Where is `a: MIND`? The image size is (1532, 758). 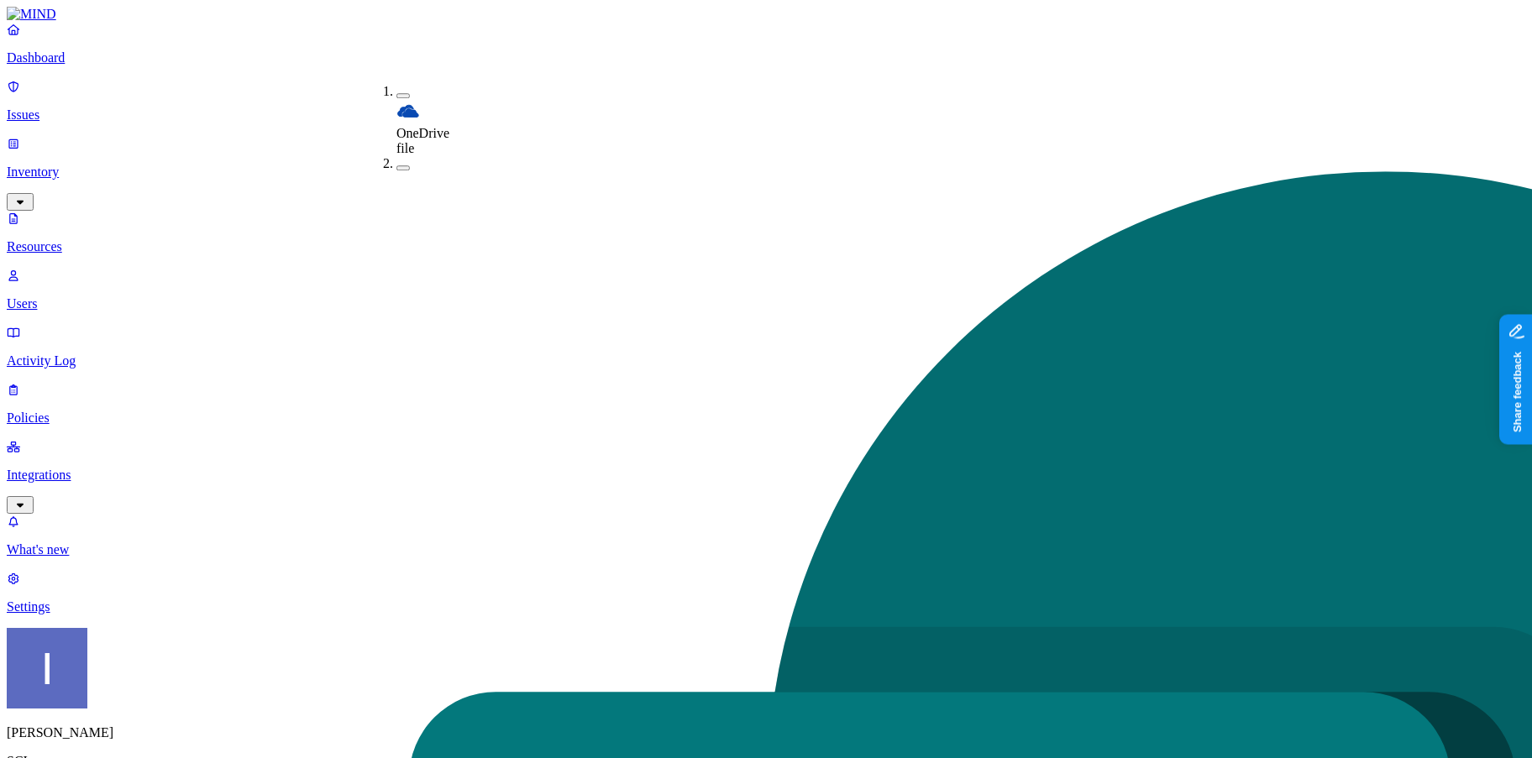
a: MIND is located at coordinates (766, 14).